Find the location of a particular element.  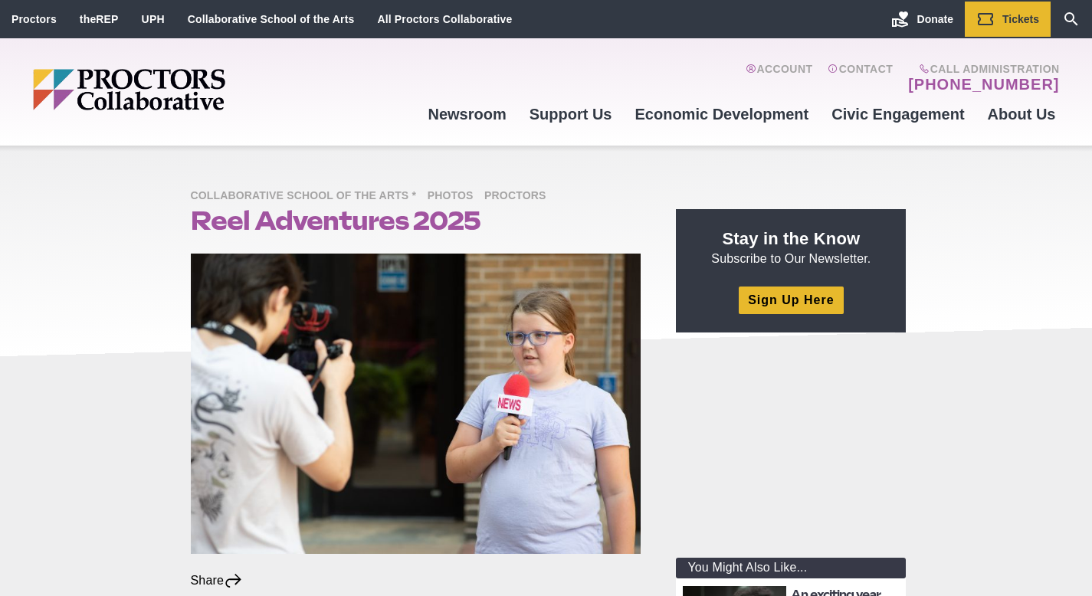

h1: Reel Adventures 2025 is located at coordinates (416, 221).